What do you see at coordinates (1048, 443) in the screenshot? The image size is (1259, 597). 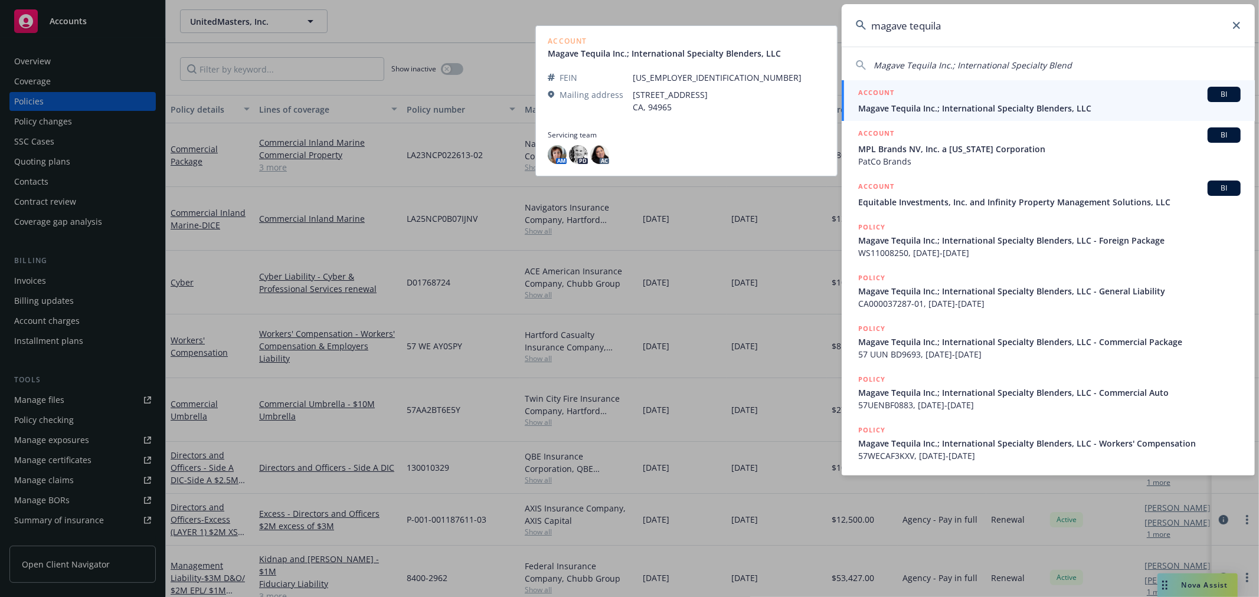 I see `a: POLICYMagave Tequila Inc.; International Specialty Blenders, LLC - Workers' Compensation57WECAF3K...` at bounding box center [1048, 443].